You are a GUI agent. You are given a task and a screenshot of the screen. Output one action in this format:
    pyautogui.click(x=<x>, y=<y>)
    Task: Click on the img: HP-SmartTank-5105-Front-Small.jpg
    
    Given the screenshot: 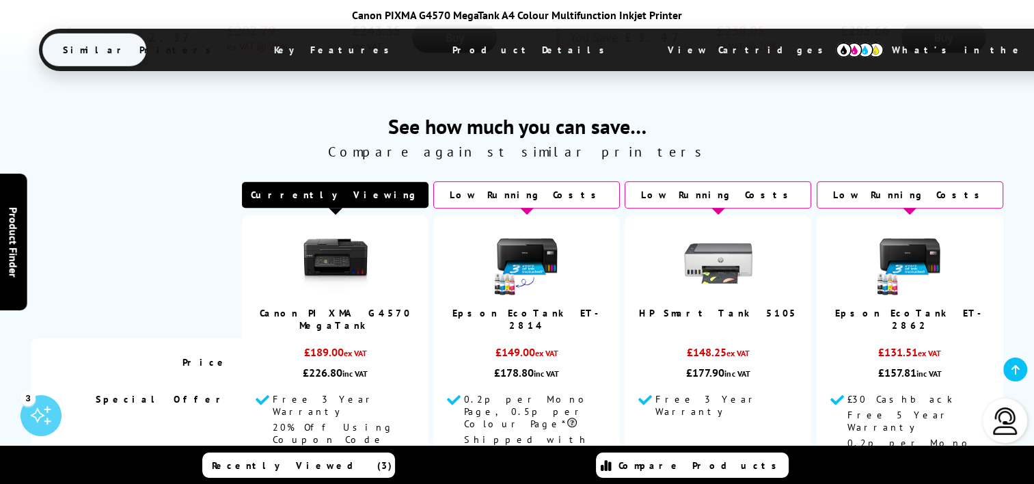 What is the action you would take?
    pyautogui.click(x=718, y=263)
    